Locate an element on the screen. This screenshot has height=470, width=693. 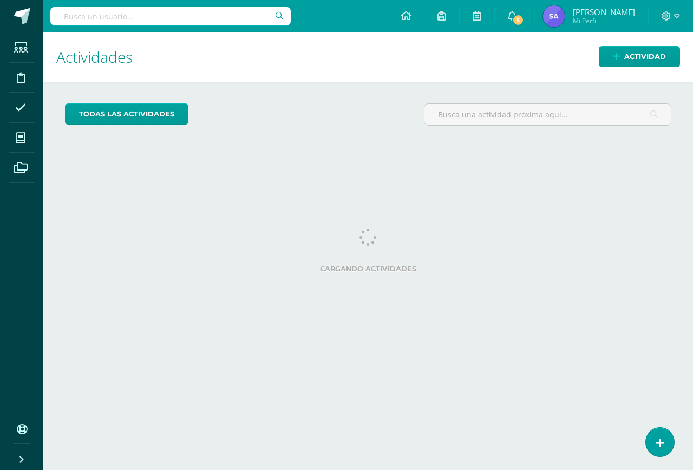
h1: Actividades is located at coordinates (368, 57).